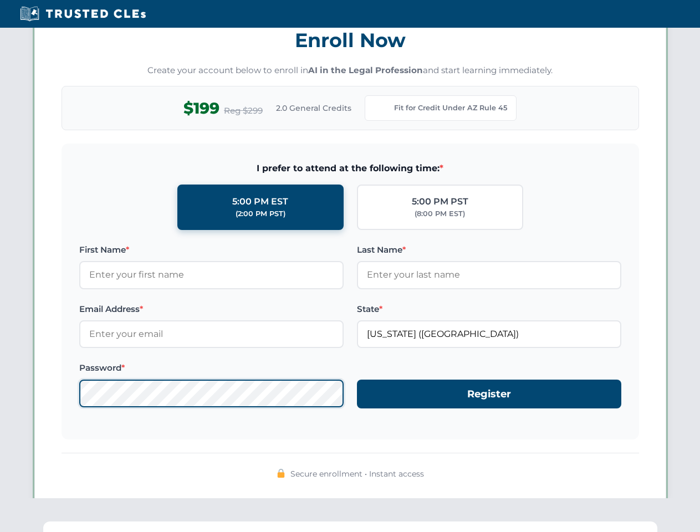 The height and width of the screenshot is (532, 700). Describe the element at coordinates (440, 214) in the screenshot. I see `div: (8:00 PM EST)` at that location.